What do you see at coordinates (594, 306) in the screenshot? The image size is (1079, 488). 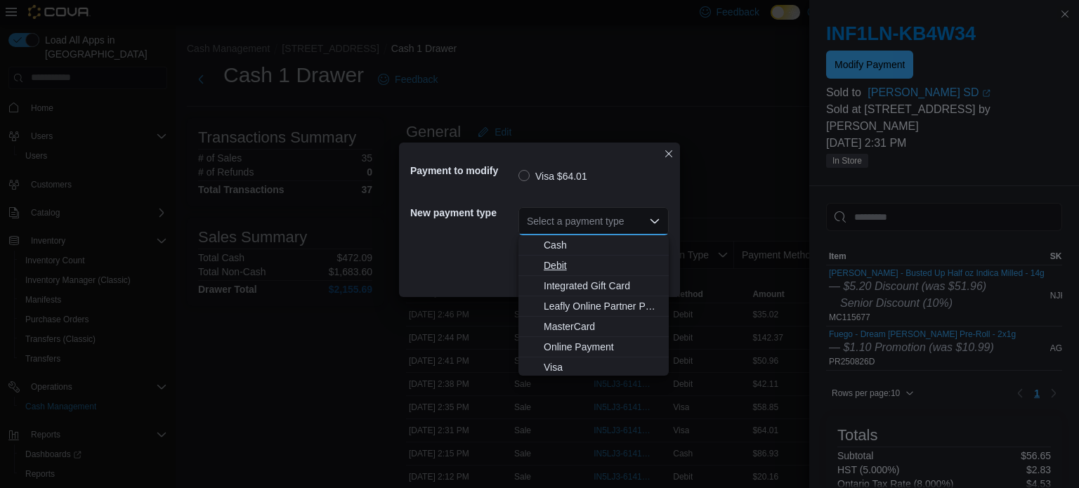 I see `button: Leafly Online Partner Payment` at bounding box center [594, 306].